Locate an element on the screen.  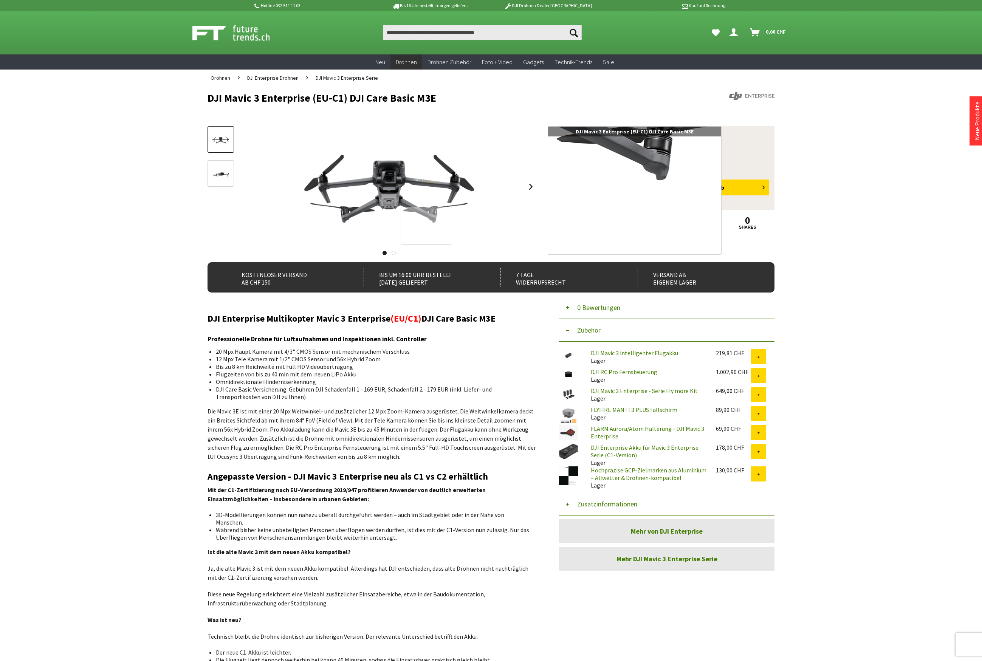
a: Sale is located at coordinates (608, 62).